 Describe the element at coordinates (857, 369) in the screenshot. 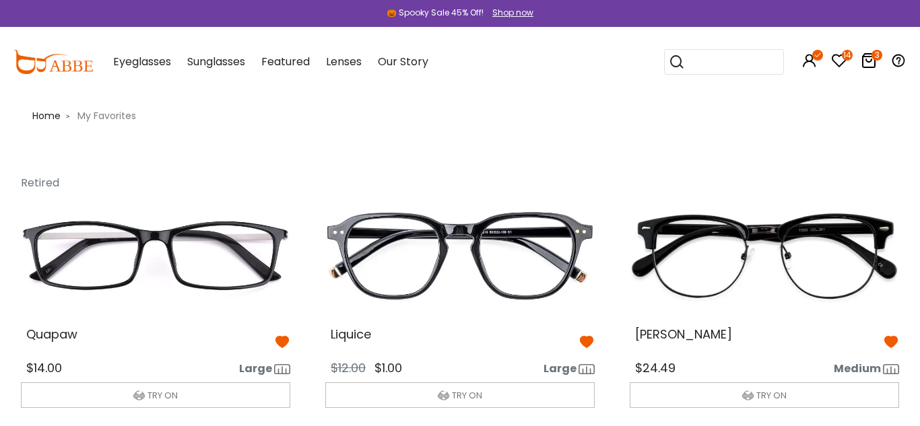

I see `span: Medium` at that location.